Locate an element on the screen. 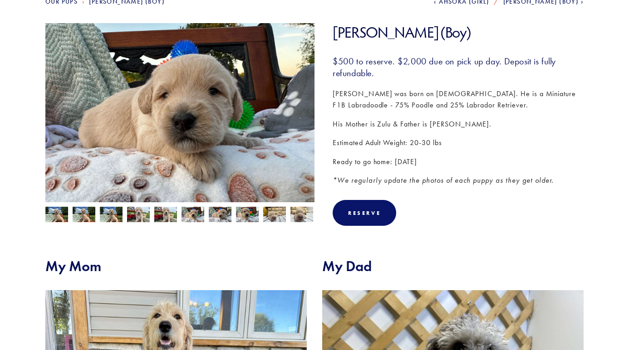 The image size is (629, 350). img: Luke Skywalker 6.jpg is located at coordinates (138, 215).